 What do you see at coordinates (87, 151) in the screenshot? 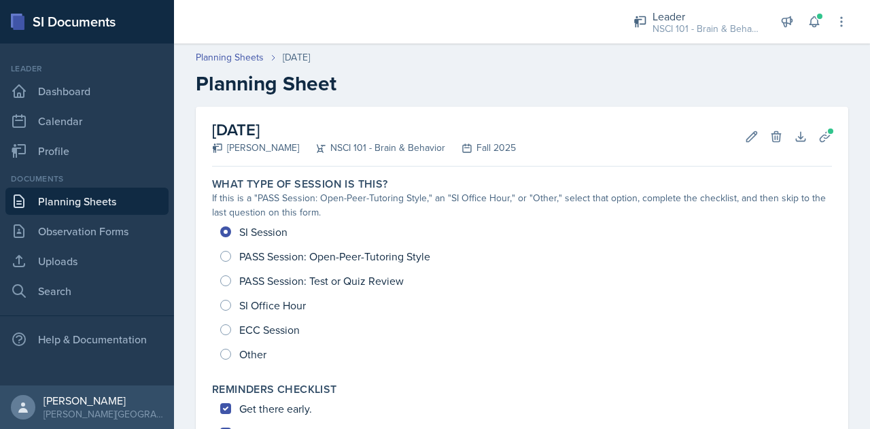
I see `a: Profile` at bounding box center [87, 151].